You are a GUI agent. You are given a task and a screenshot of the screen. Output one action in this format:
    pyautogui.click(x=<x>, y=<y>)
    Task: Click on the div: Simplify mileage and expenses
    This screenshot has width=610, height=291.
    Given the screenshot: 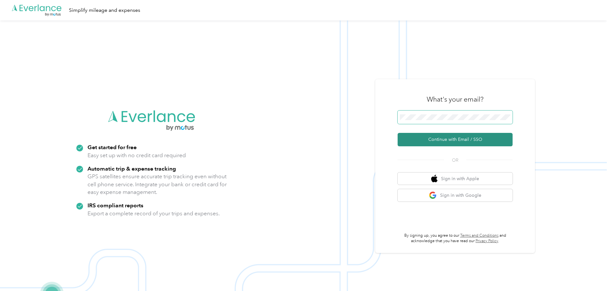 What is the action you would take?
    pyautogui.click(x=104, y=10)
    